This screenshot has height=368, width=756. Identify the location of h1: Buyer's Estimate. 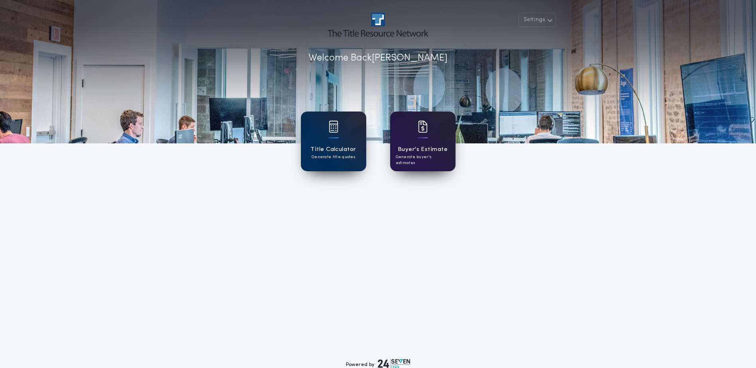
(423, 150).